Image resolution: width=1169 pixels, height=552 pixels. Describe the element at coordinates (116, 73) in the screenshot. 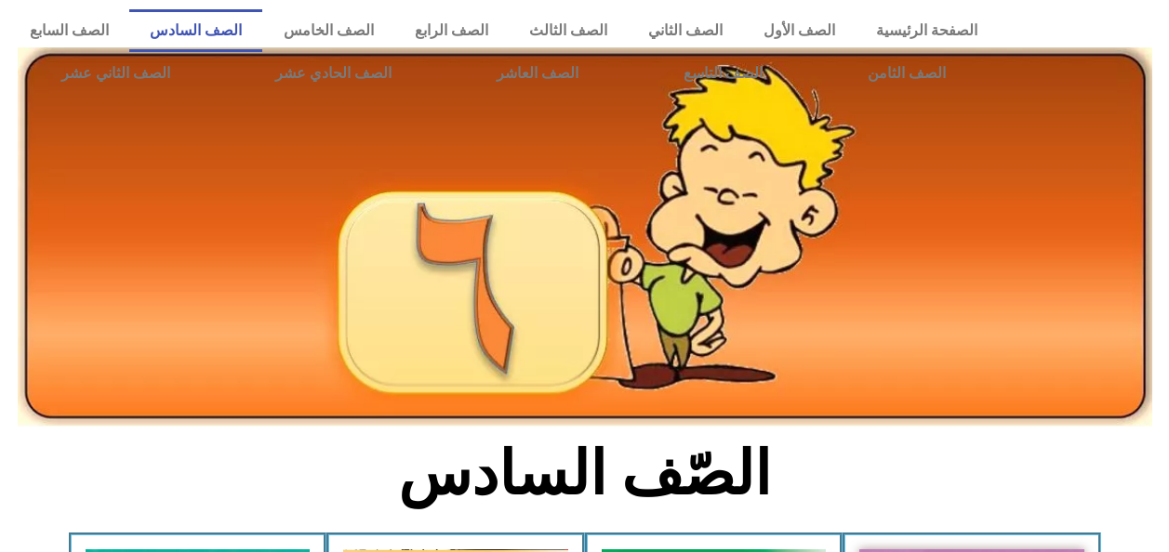

I see `a: الصف الثاني عشر` at that location.